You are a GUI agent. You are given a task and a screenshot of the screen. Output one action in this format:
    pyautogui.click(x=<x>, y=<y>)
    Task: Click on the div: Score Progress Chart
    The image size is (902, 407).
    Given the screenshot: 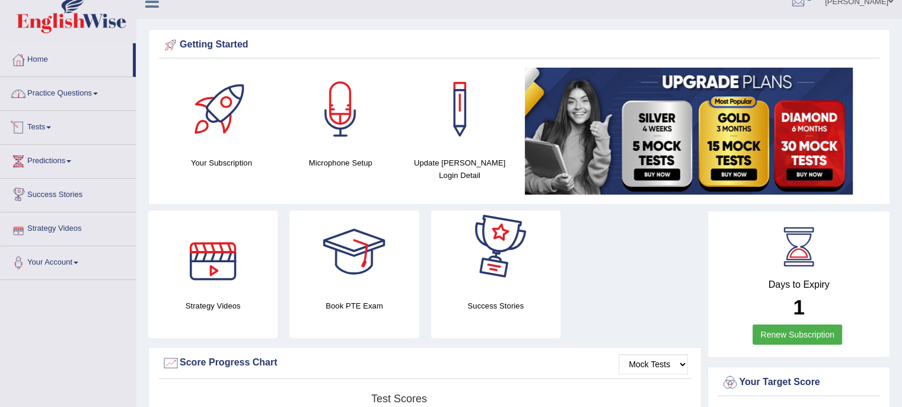 What is the action you would take?
    pyautogui.click(x=425, y=363)
    